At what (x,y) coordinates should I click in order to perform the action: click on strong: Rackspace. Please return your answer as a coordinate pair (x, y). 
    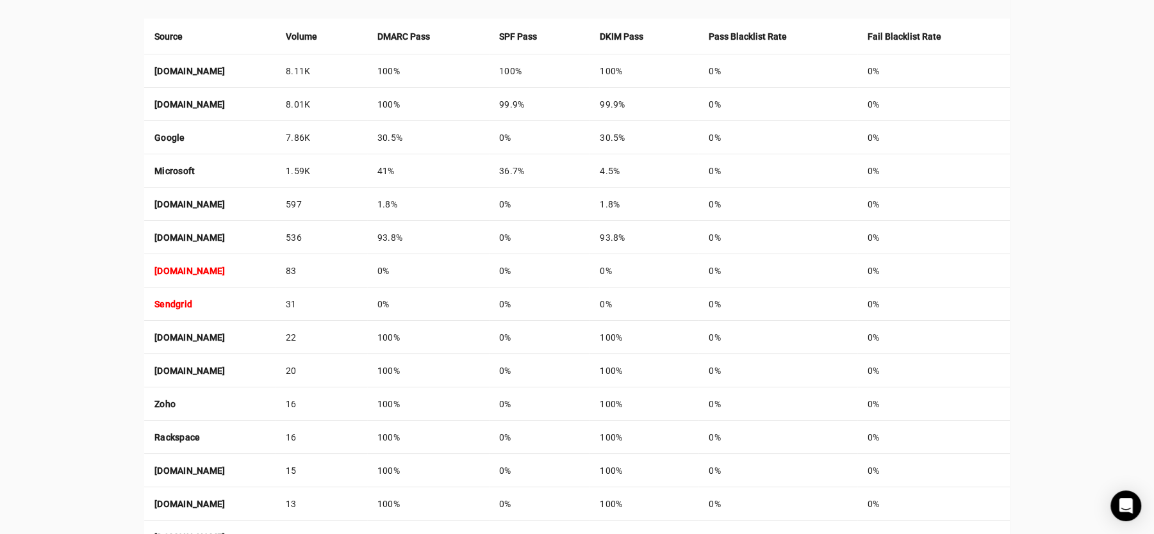
    Looking at the image, I should click on (177, 437).